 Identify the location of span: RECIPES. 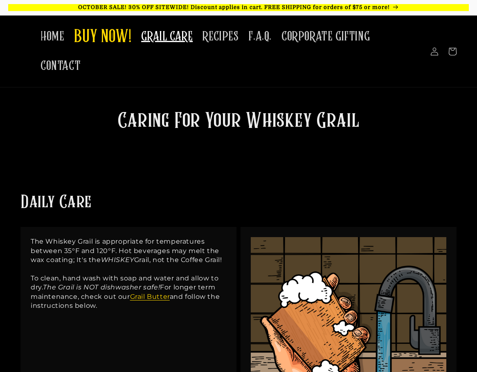
(220, 36).